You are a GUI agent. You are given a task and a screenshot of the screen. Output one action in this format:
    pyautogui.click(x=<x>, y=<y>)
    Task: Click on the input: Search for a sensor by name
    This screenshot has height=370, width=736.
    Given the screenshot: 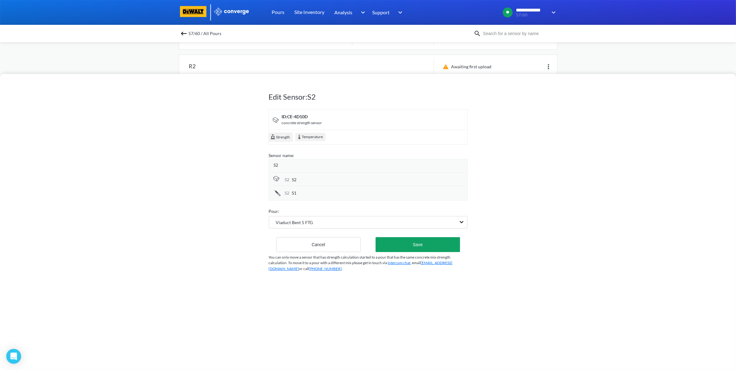 What is the action you would take?
    pyautogui.click(x=519, y=34)
    